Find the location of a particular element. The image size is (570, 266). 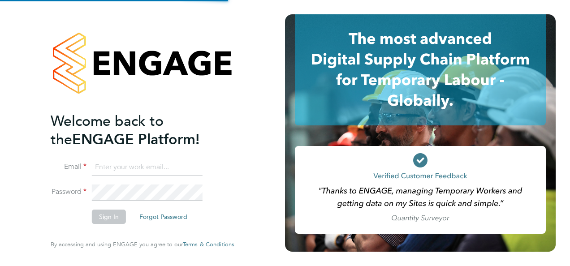

span: Welcome back to the is located at coordinates (107, 130).